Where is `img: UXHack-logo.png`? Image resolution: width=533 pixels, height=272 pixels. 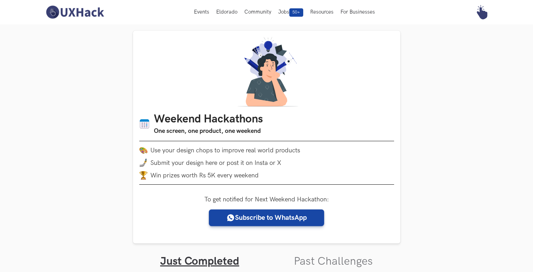
img: UXHack-logo.png is located at coordinates (75, 12).